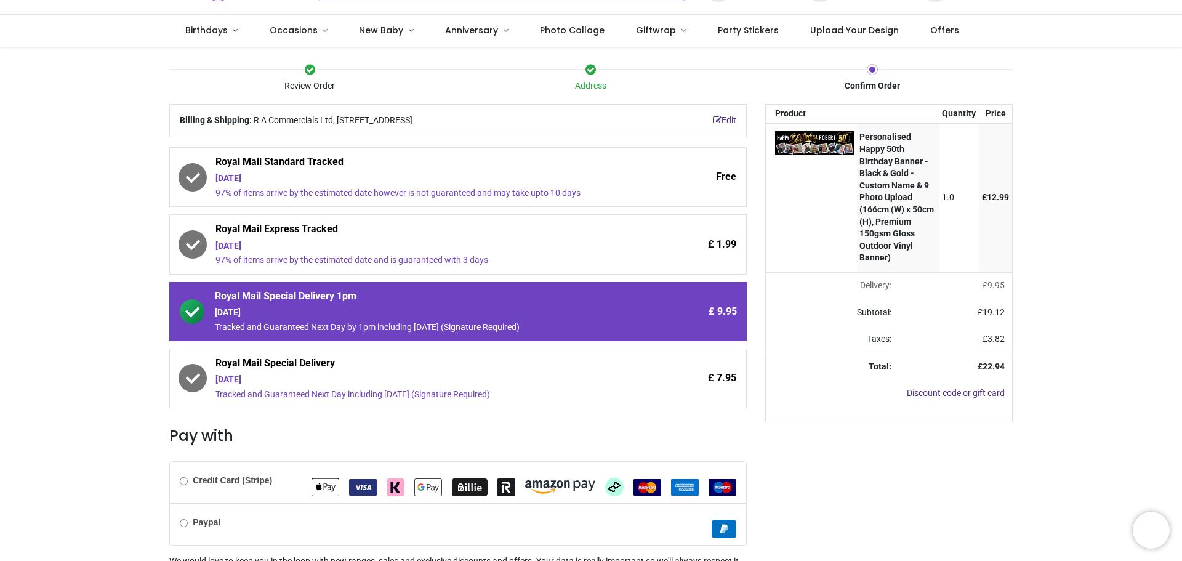 The image size is (1182, 561). What do you see at coordinates (993, 366) in the screenshot?
I see `span: 22.94` at bounding box center [993, 366].